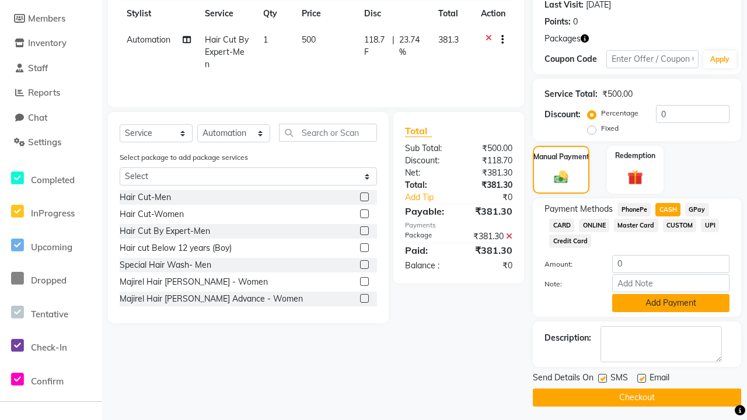  I want to click on span: Credit Card, so click(570, 241).